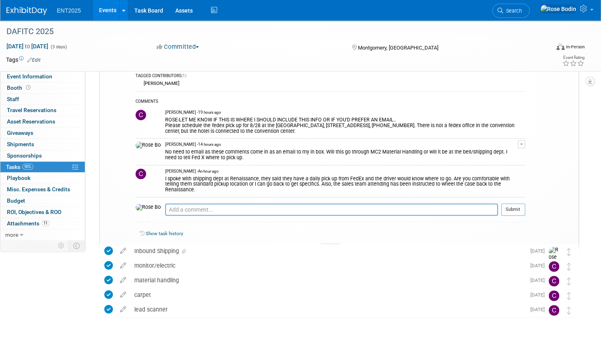  Describe the element at coordinates (61, 246) in the screenshot. I see `td: Personalize Event Tab Strip` at that location.